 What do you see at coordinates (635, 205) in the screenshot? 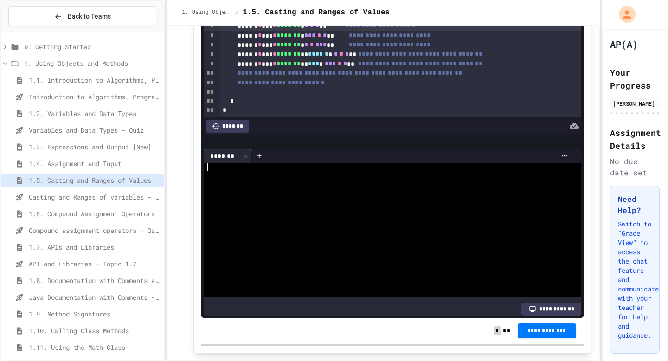
I see `h3: Need Help?` at bounding box center [635, 205].